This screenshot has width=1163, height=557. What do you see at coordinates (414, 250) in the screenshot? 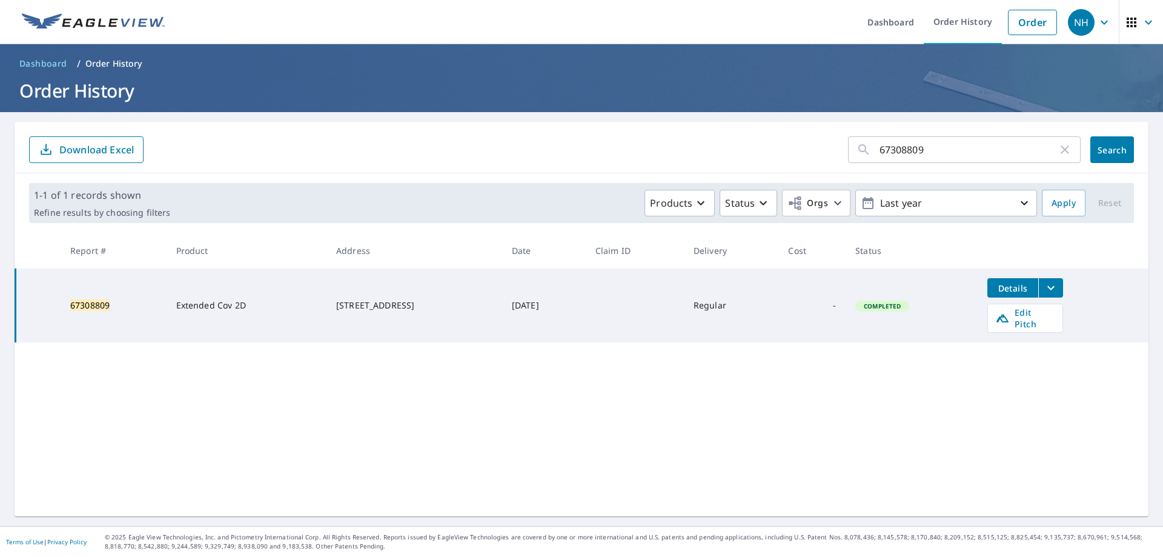
I see `th: Address` at bounding box center [414, 250].